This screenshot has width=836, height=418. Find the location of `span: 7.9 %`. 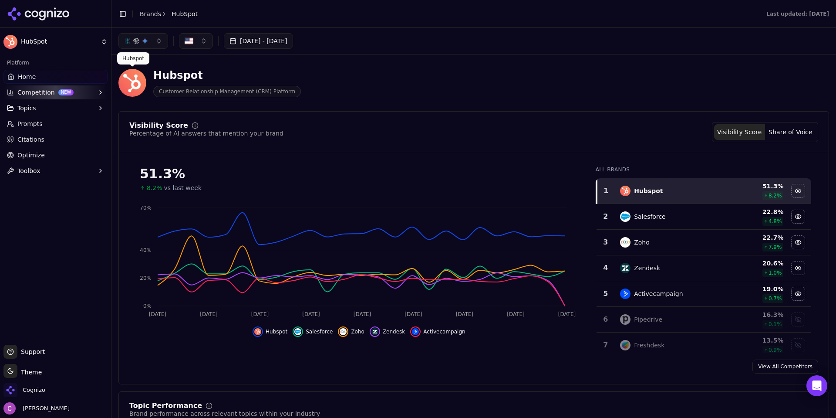

span: 7.9 % is located at coordinates (775, 247).